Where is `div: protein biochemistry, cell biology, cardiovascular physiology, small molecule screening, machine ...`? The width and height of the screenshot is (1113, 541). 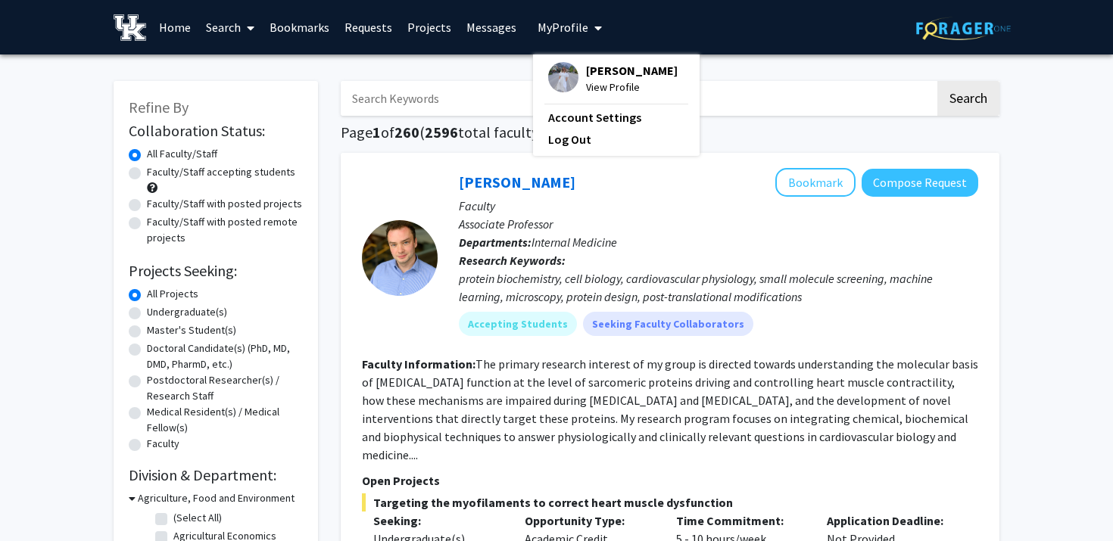 div: protein biochemistry, cell biology, cardiovascular physiology, small molecule screening, machine ... is located at coordinates (719, 288).